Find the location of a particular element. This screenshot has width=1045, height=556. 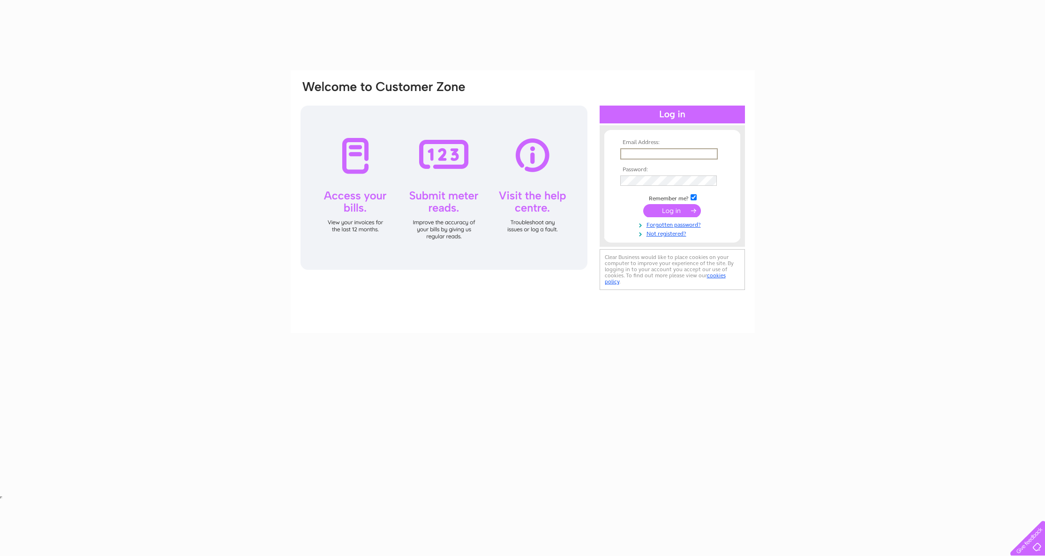

th: Email Address: is located at coordinates (672, 143).